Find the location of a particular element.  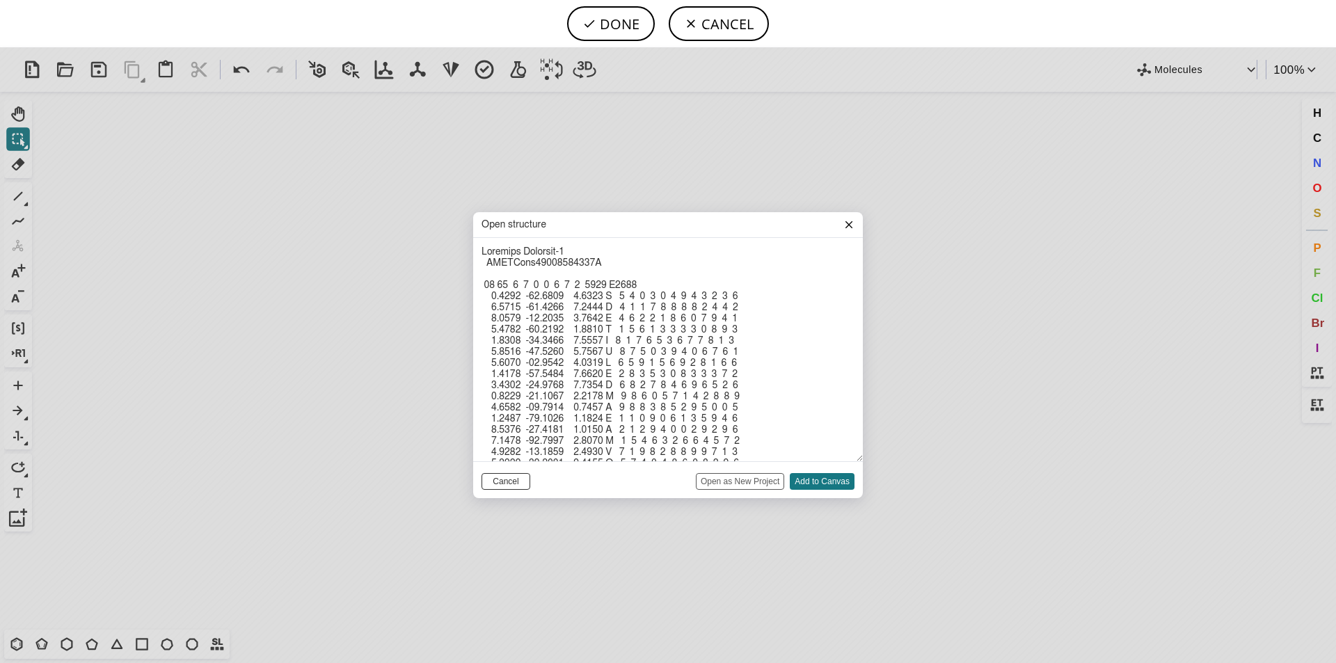

textarea: Loremips Dolorsit-0 AMETCons91211789358A 50 08 4 6 2 4 4 9 8 4506 E2881 7.3362 -71.6659 9.5934 S ... is located at coordinates (668, 350).